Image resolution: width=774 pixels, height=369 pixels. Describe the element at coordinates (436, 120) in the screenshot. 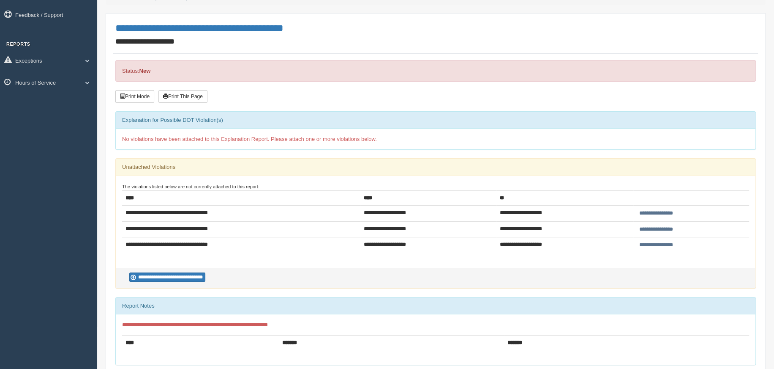

I see `div: Explanation for Possible DOT Violation(s)` at that location.